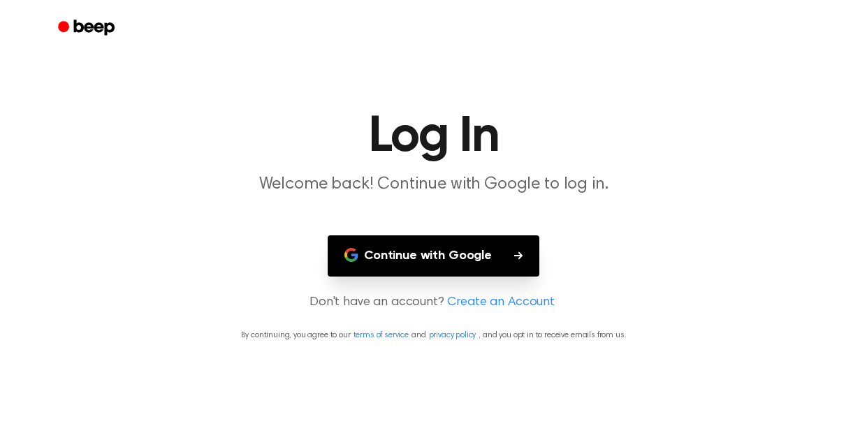 The image size is (867, 426). I want to click on p: Welcome back! Continue with Google to log in., so click(434, 184).